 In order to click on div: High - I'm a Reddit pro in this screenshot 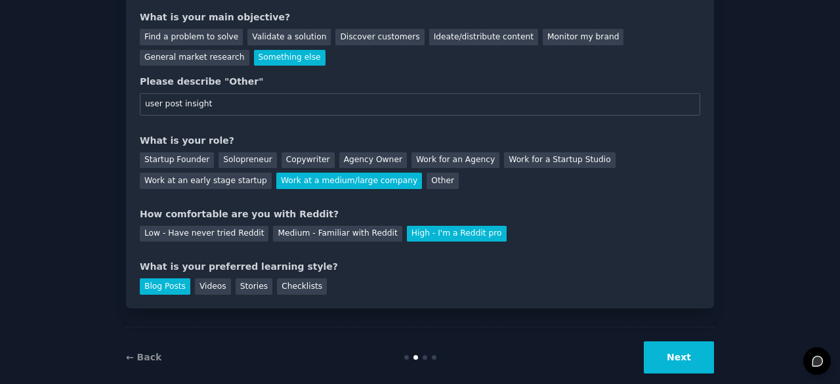, I will do `click(457, 234)`.